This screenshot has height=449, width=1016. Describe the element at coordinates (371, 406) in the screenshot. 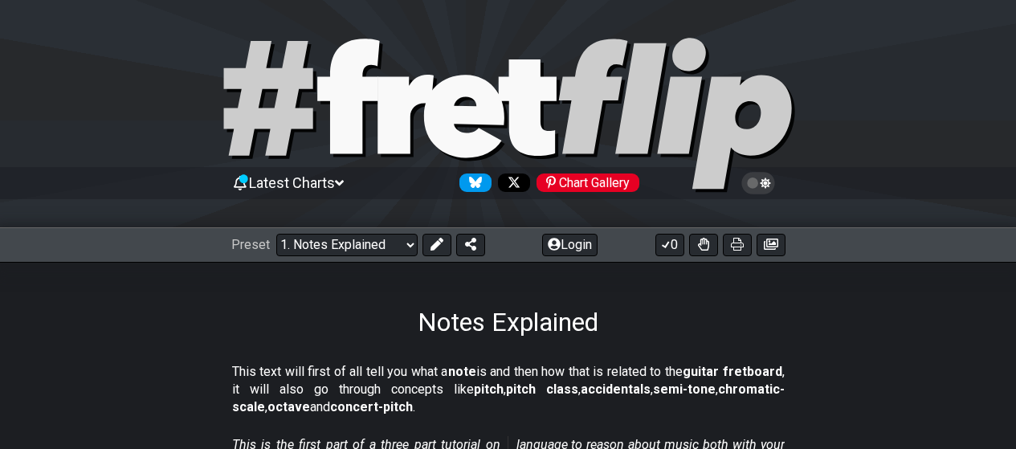

I see `strong: concert-pitch` at that location.